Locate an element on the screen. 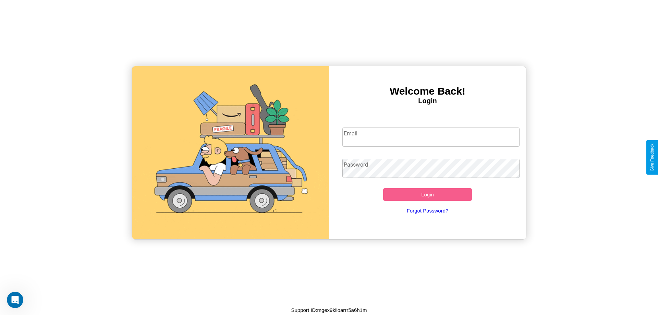 The image size is (658, 315). h4: Login is located at coordinates (427, 101).